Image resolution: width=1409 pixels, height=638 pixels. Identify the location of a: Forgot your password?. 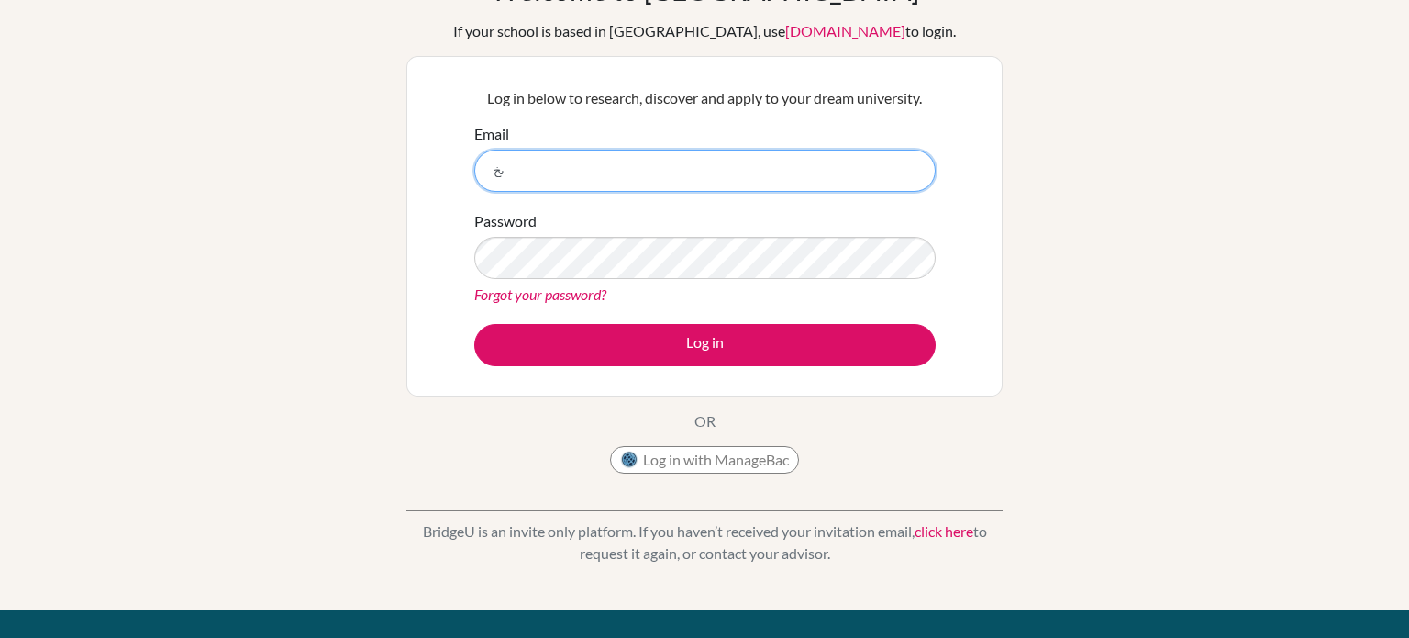
(540, 294).